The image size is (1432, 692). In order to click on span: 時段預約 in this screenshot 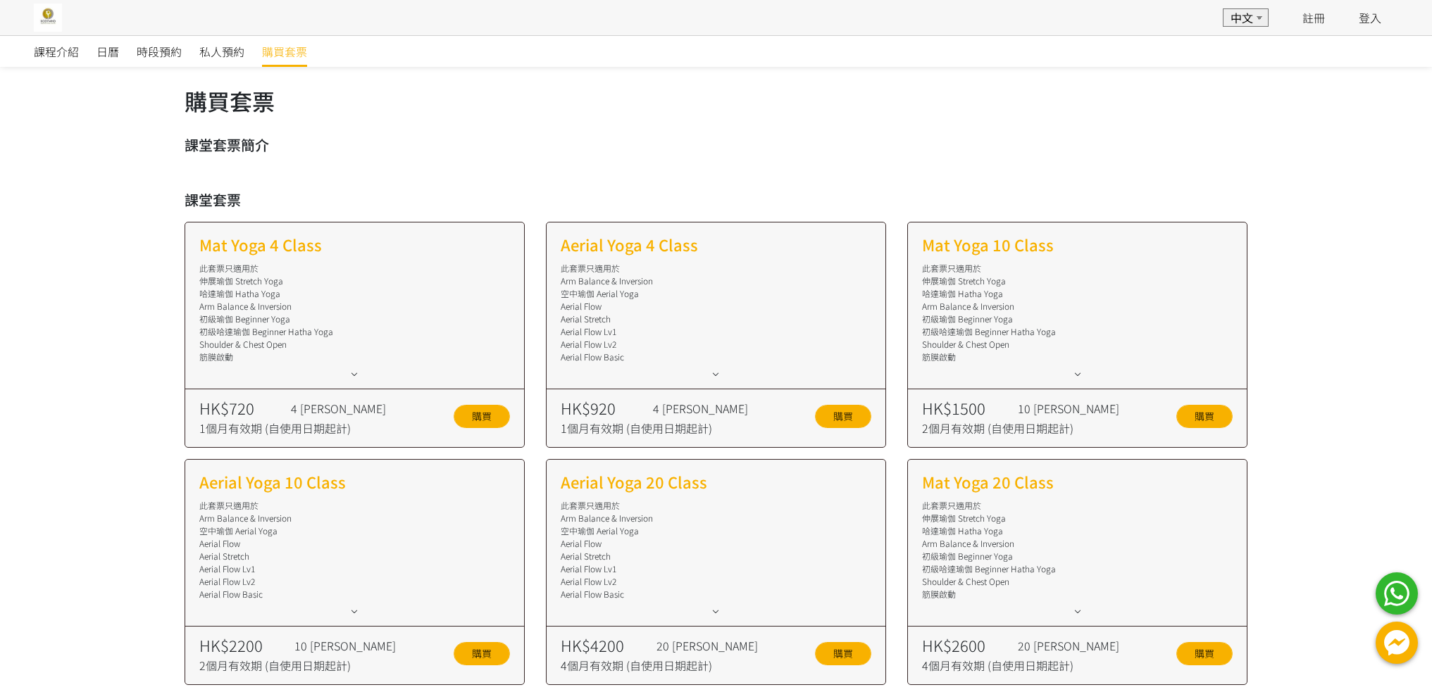, I will do `click(159, 51)`.